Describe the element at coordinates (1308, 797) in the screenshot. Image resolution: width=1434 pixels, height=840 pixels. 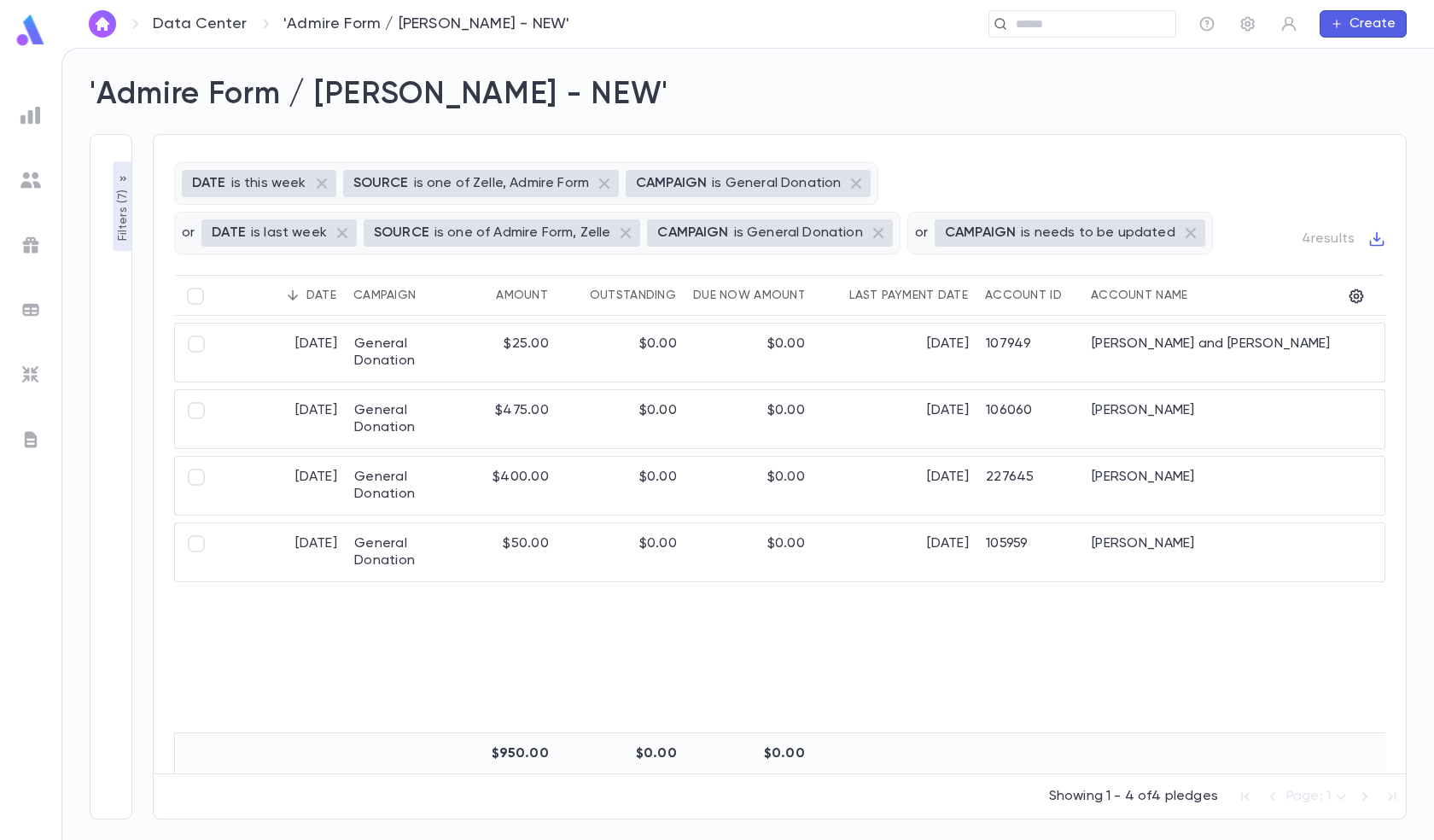
I see `span: Page: 1` at that location.